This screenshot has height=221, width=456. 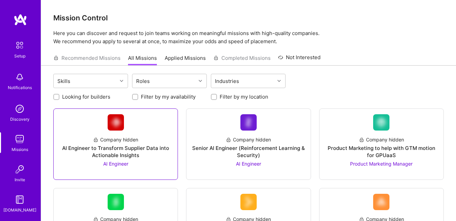 What do you see at coordinates (227, 81) in the screenshot?
I see `div: Industries` at bounding box center [227, 81].